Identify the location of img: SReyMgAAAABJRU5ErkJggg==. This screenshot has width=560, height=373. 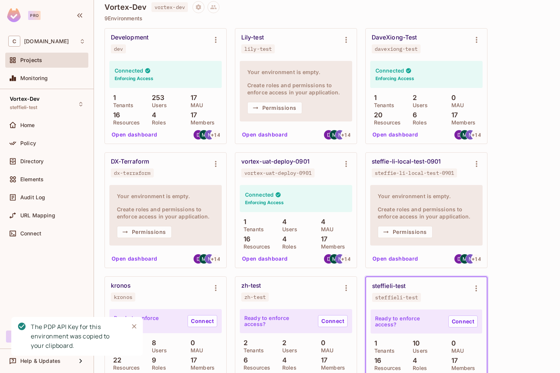
(14, 15).